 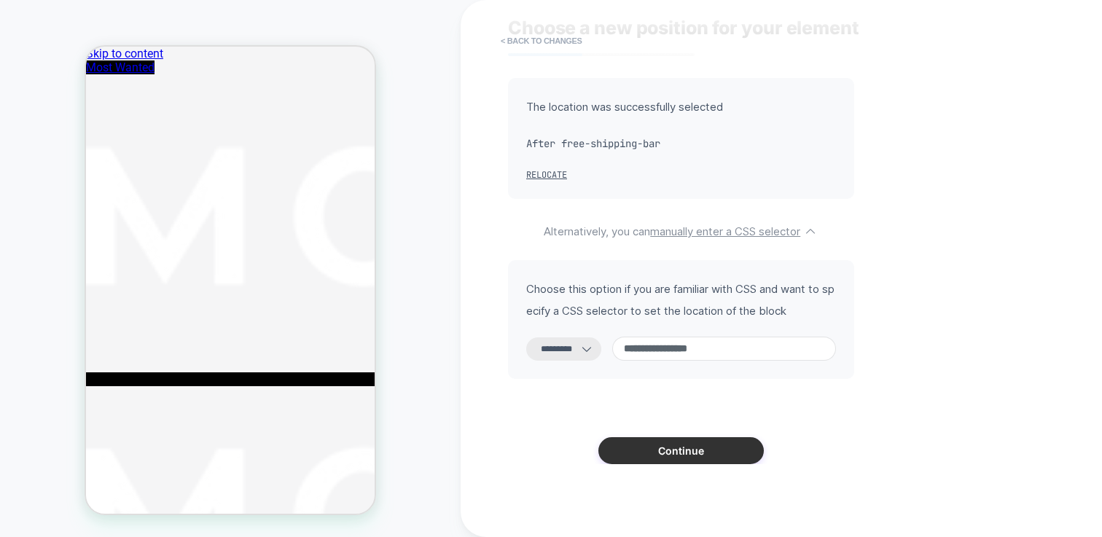 What do you see at coordinates (680, 450) in the screenshot?
I see `button: Continue` at bounding box center [680, 450].